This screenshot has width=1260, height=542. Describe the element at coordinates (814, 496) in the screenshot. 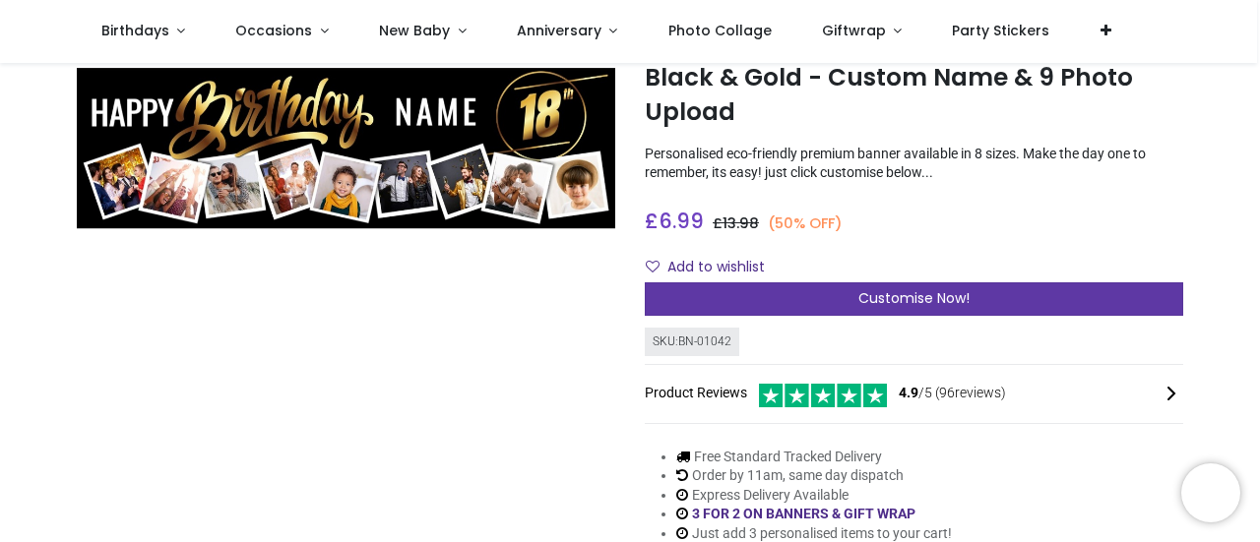

I see `li: Express Delivery Available` at that location.